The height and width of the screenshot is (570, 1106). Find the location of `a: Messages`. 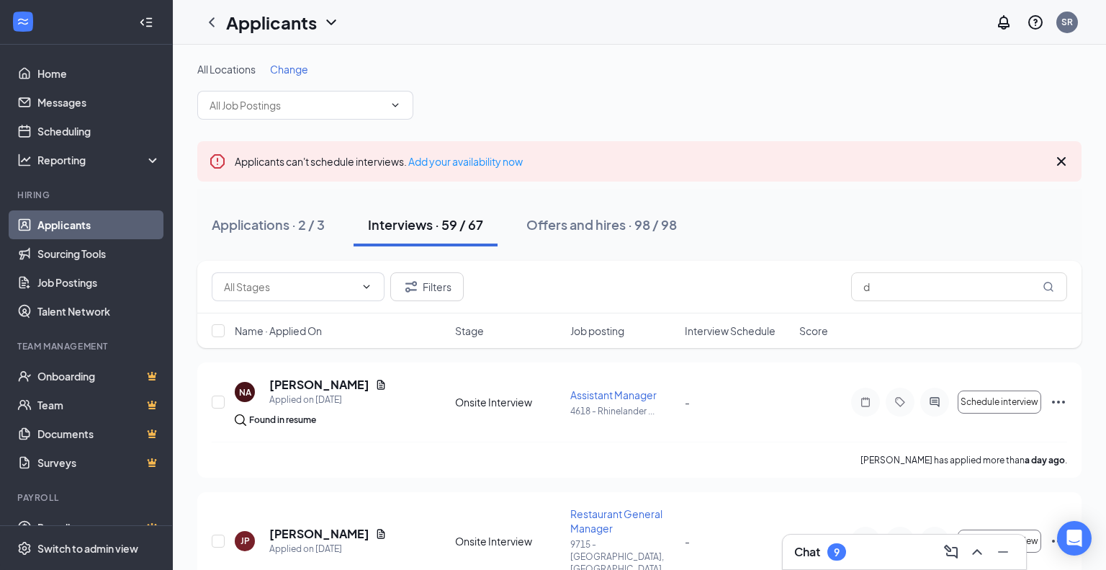

a: Messages is located at coordinates (99, 102).